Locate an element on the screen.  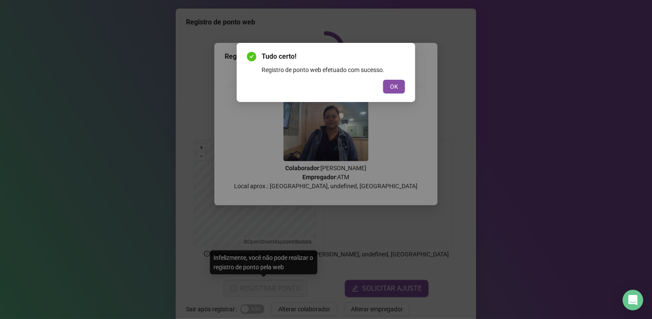
span: OK is located at coordinates (394, 87).